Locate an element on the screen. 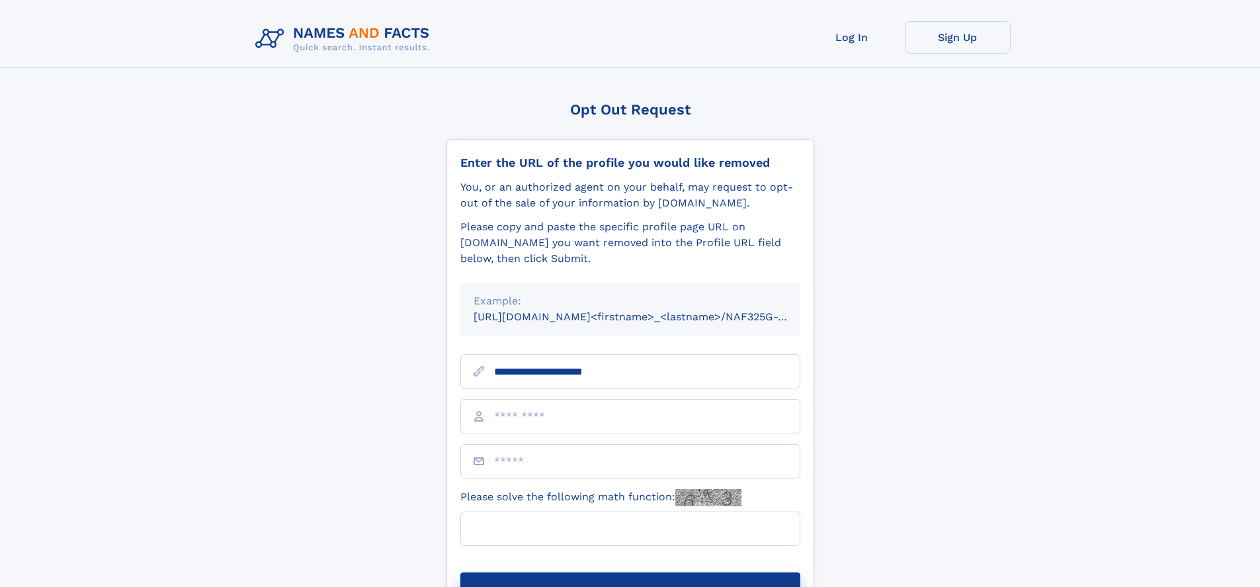 This screenshot has width=1260, height=587. div: Enter the URL of the profile you would like removed is located at coordinates (630, 163).